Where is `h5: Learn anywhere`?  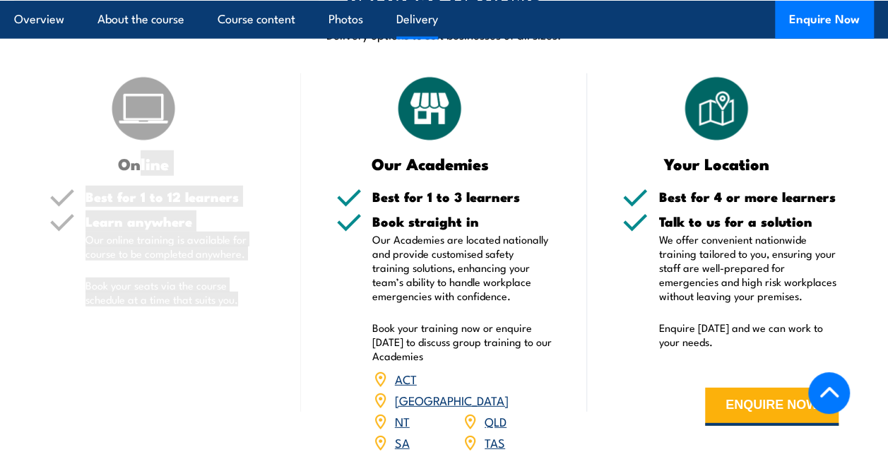
h5: Learn anywhere is located at coordinates (175, 221).